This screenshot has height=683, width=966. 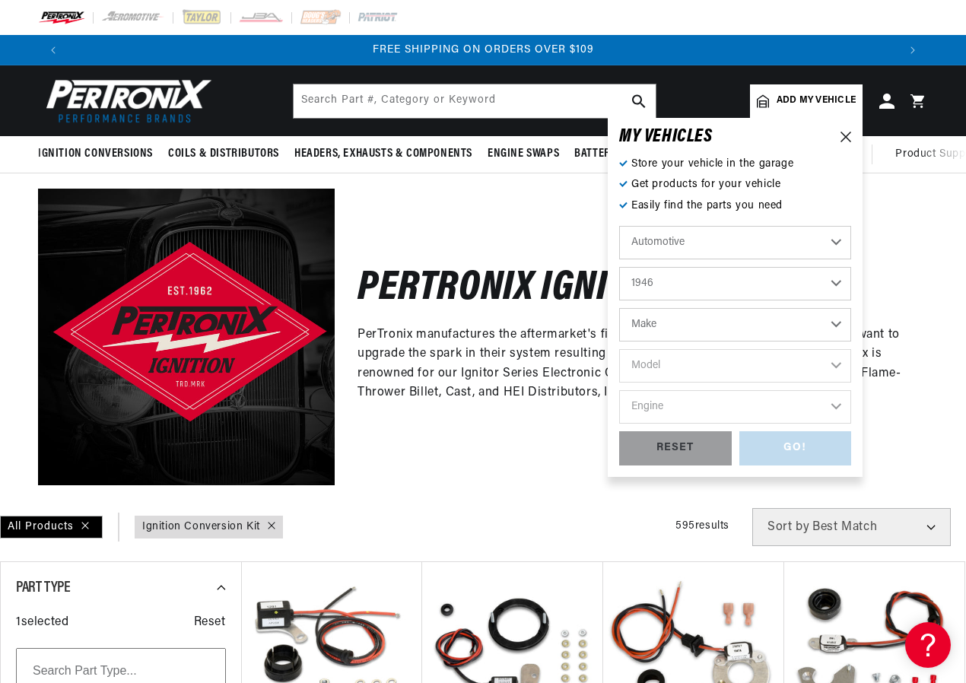 I want to click on summary: Engine Swaps, so click(x=523, y=154).